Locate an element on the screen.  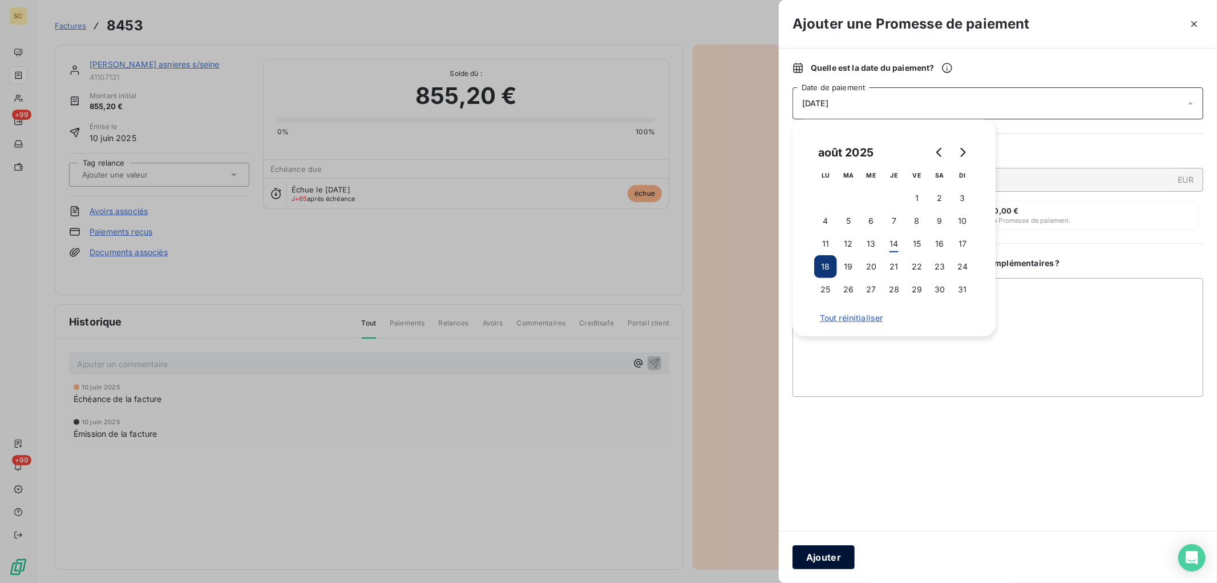
div: août 2025 is located at coordinates (846, 152).